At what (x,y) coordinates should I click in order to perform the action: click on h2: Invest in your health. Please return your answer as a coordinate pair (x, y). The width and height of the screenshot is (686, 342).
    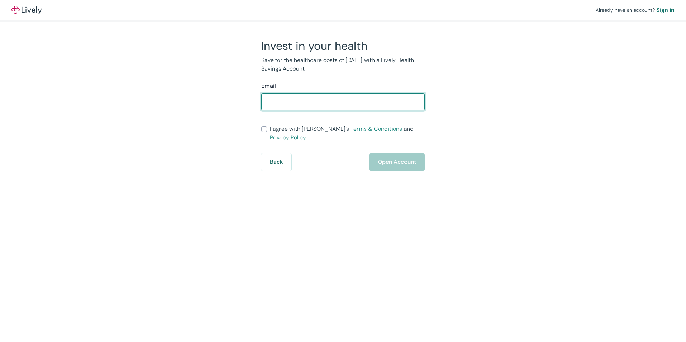
    Looking at the image, I should click on (343, 46).